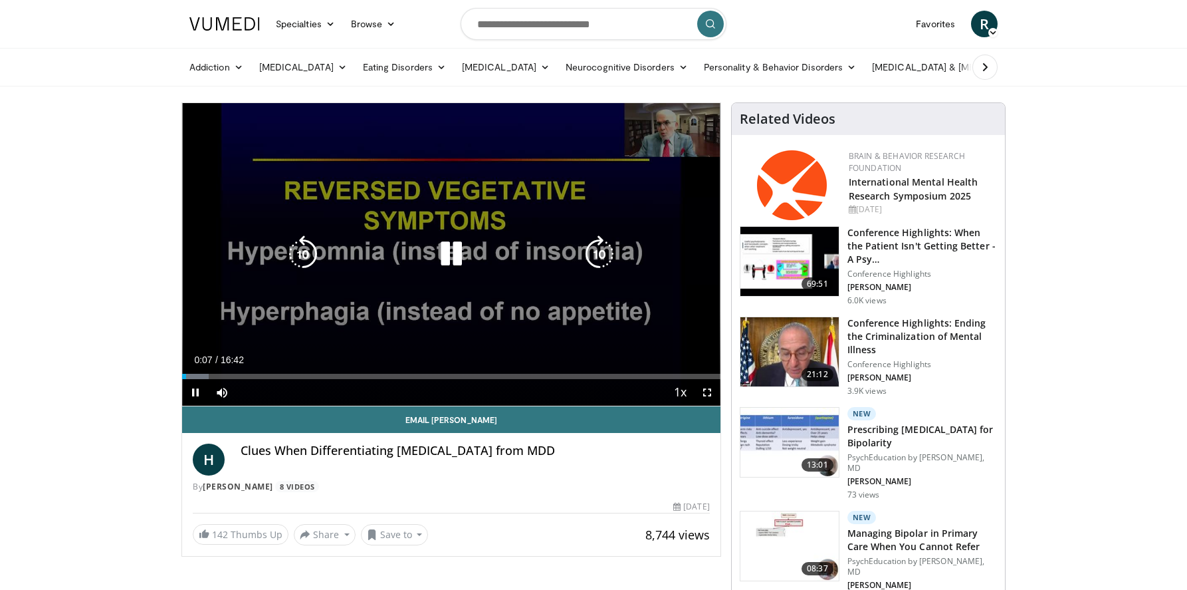 The height and width of the screenshot is (590, 1187). I want to click on img: 6bc95fc0-882d-4061-9ebb-ce70b98f0866.png.150x105_q85_autocrop_double_scale_upscale_version-0.2.png, so click(792, 185).